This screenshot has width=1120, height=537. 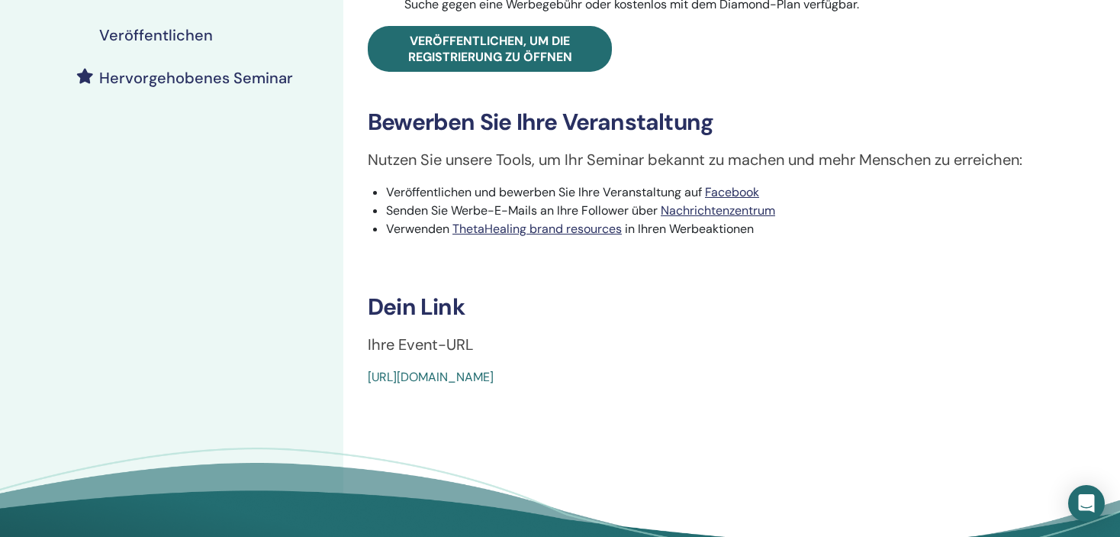 I want to click on h4: Hervorgehobenes Seminar, so click(x=196, y=78).